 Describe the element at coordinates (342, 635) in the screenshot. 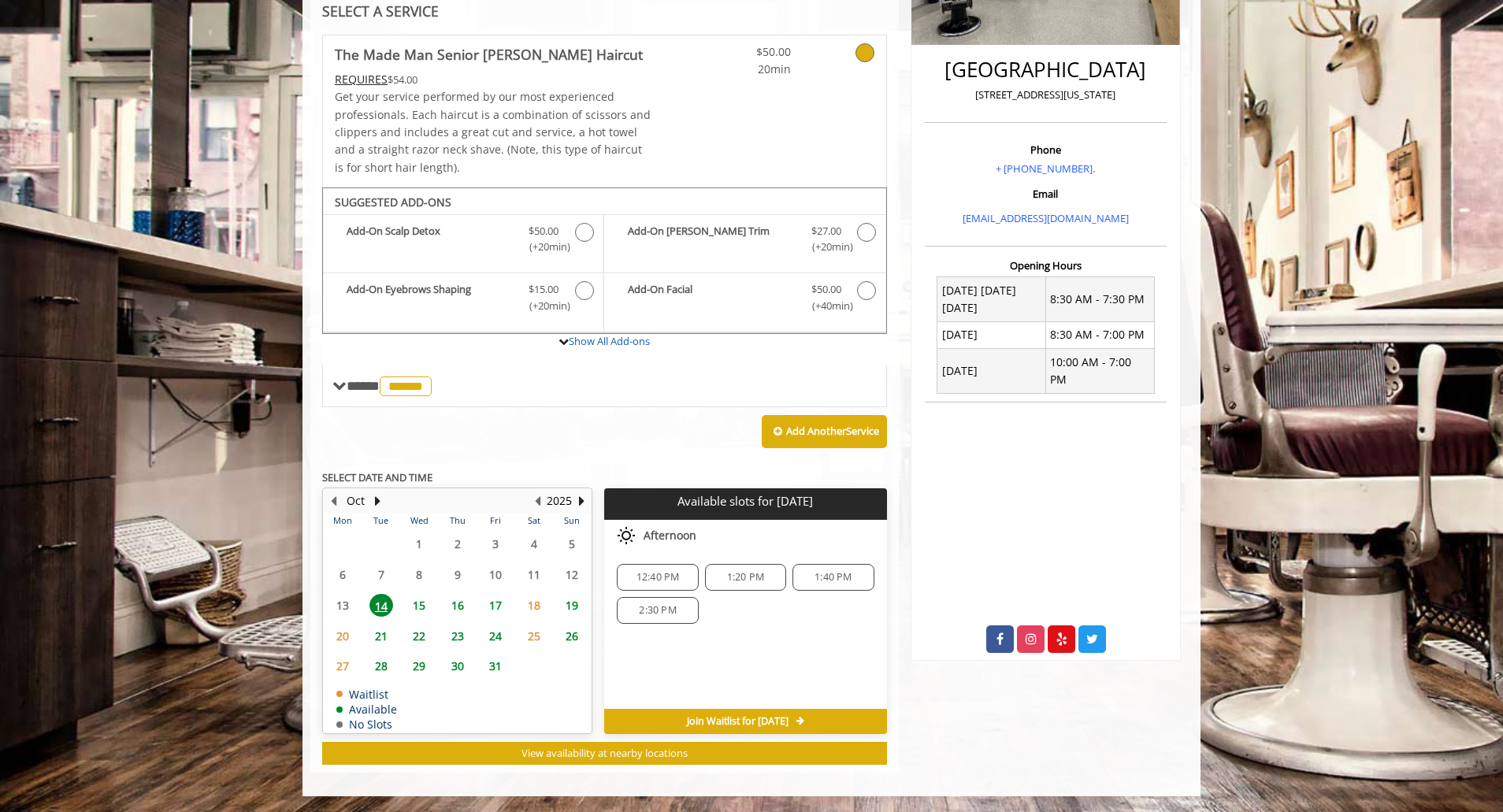

I see `span: 20` at that location.